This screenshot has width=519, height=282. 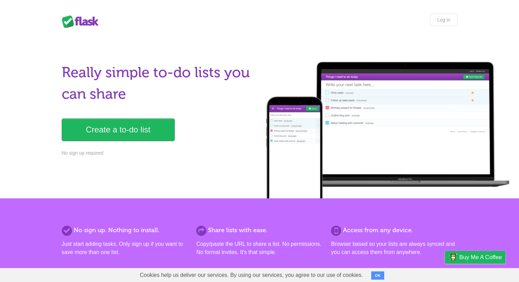 What do you see at coordinates (475, 257) in the screenshot?
I see `a: Buy me a coffee` at bounding box center [475, 257].